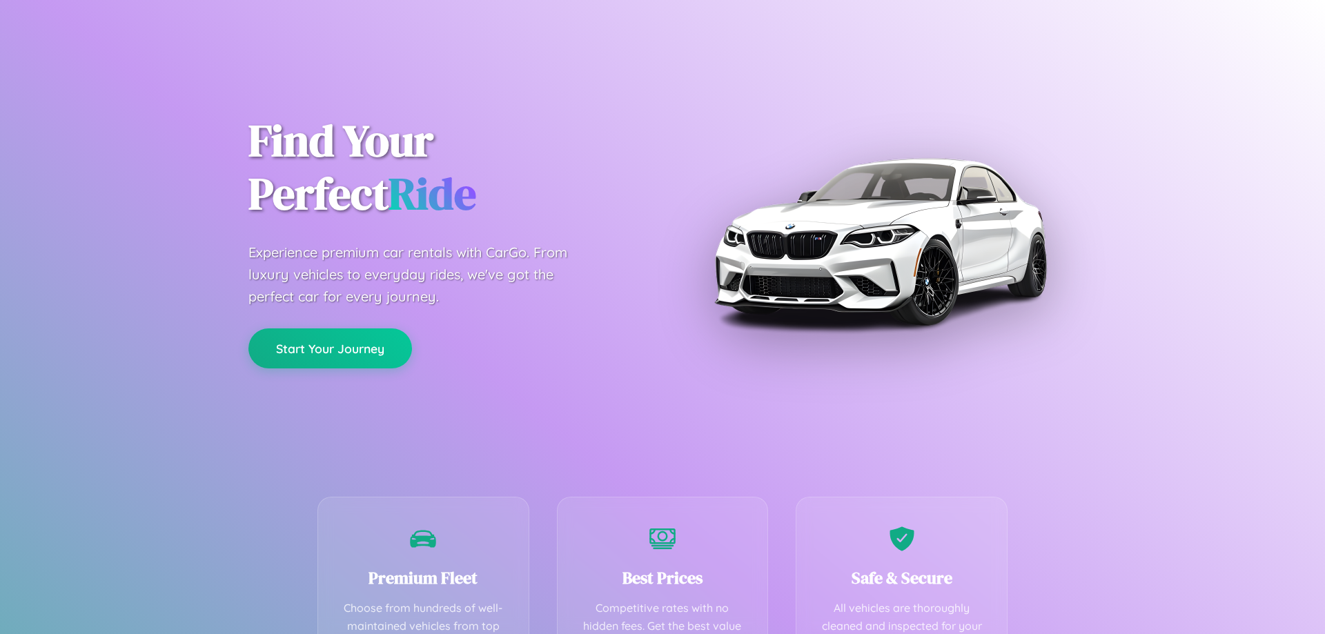 This screenshot has height=634, width=1325. Describe the element at coordinates (423, 578) in the screenshot. I see `h3: Premium Fleet` at that location.